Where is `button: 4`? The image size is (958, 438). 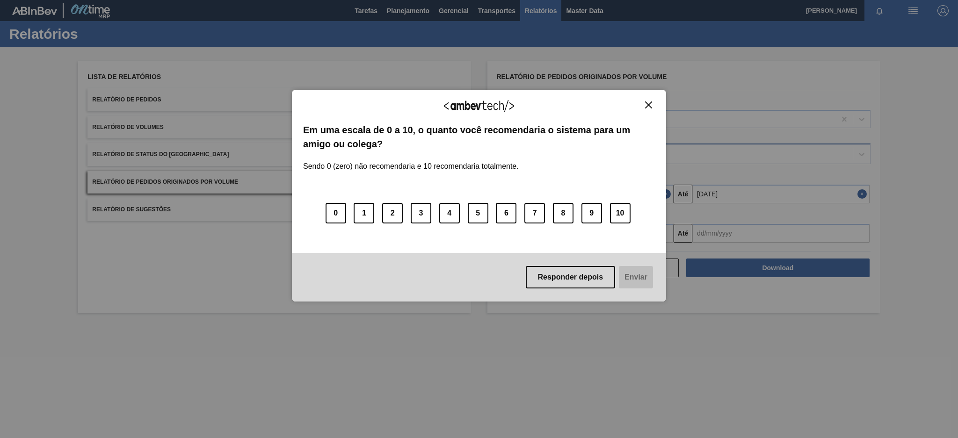
button: 4 is located at coordinates (449, 213).